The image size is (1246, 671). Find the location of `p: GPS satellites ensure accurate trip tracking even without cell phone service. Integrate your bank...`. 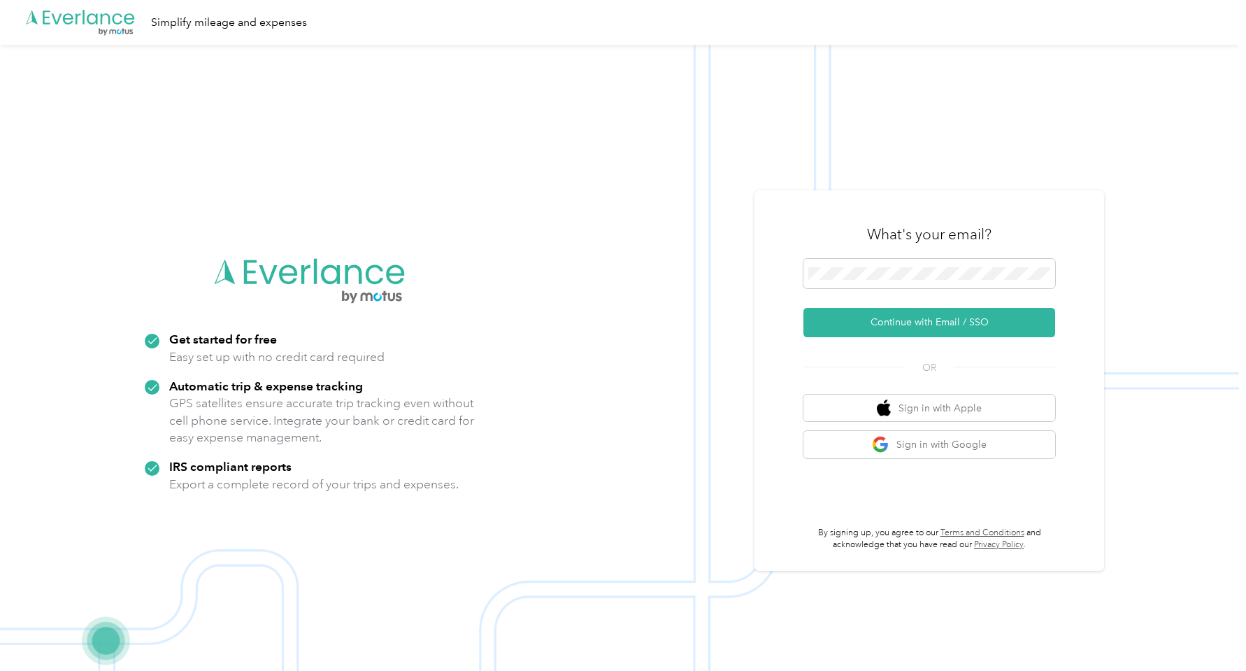

p: GPS satellites ensure accurate trip tracking even without cell phone service. Integrate your bank... is located at coordinates (322, 420).